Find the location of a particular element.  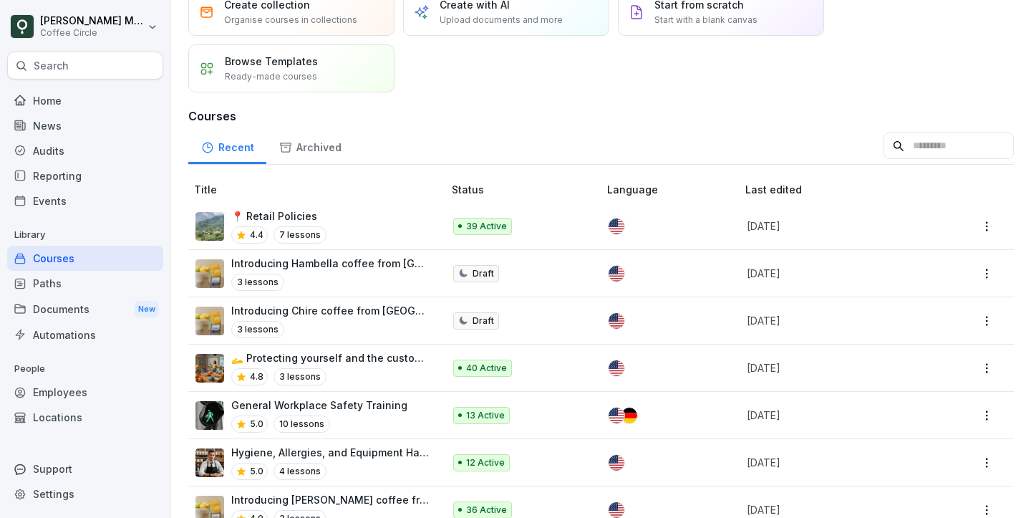

a: Home is located at coordinates (85, 100).